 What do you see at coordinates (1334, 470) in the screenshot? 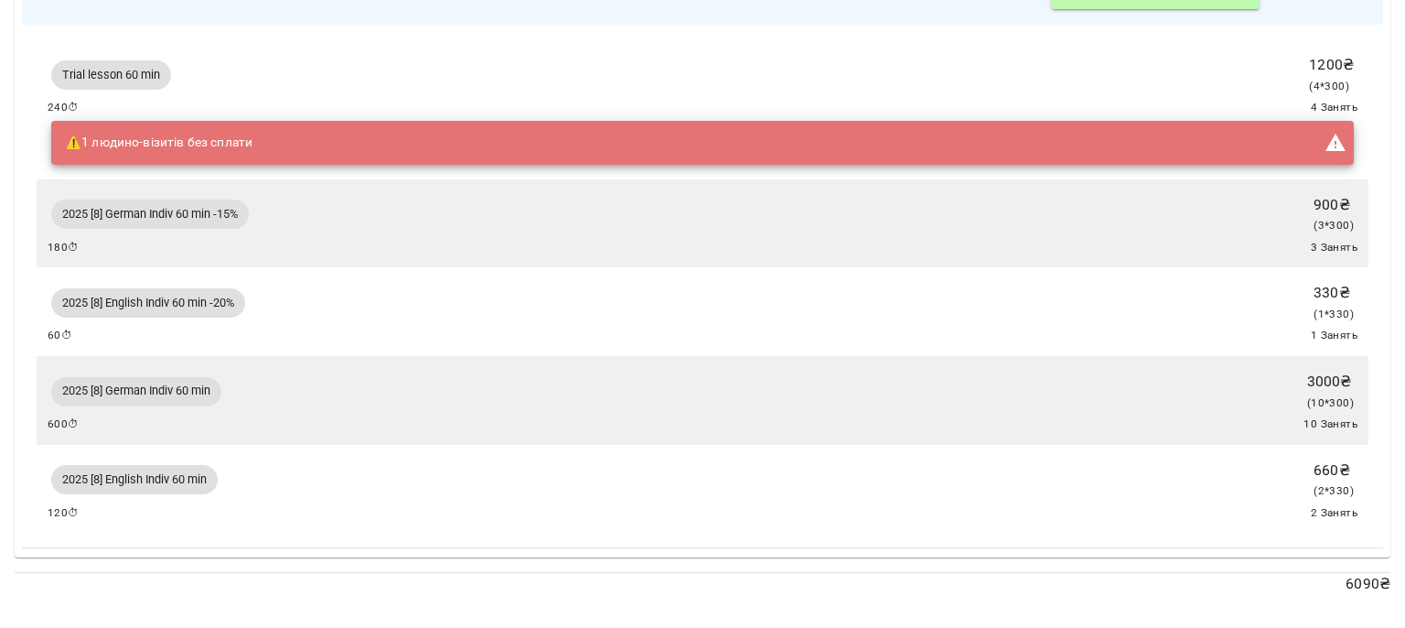
I see `p: 660 ₴` at bounding box center [1334, 470].